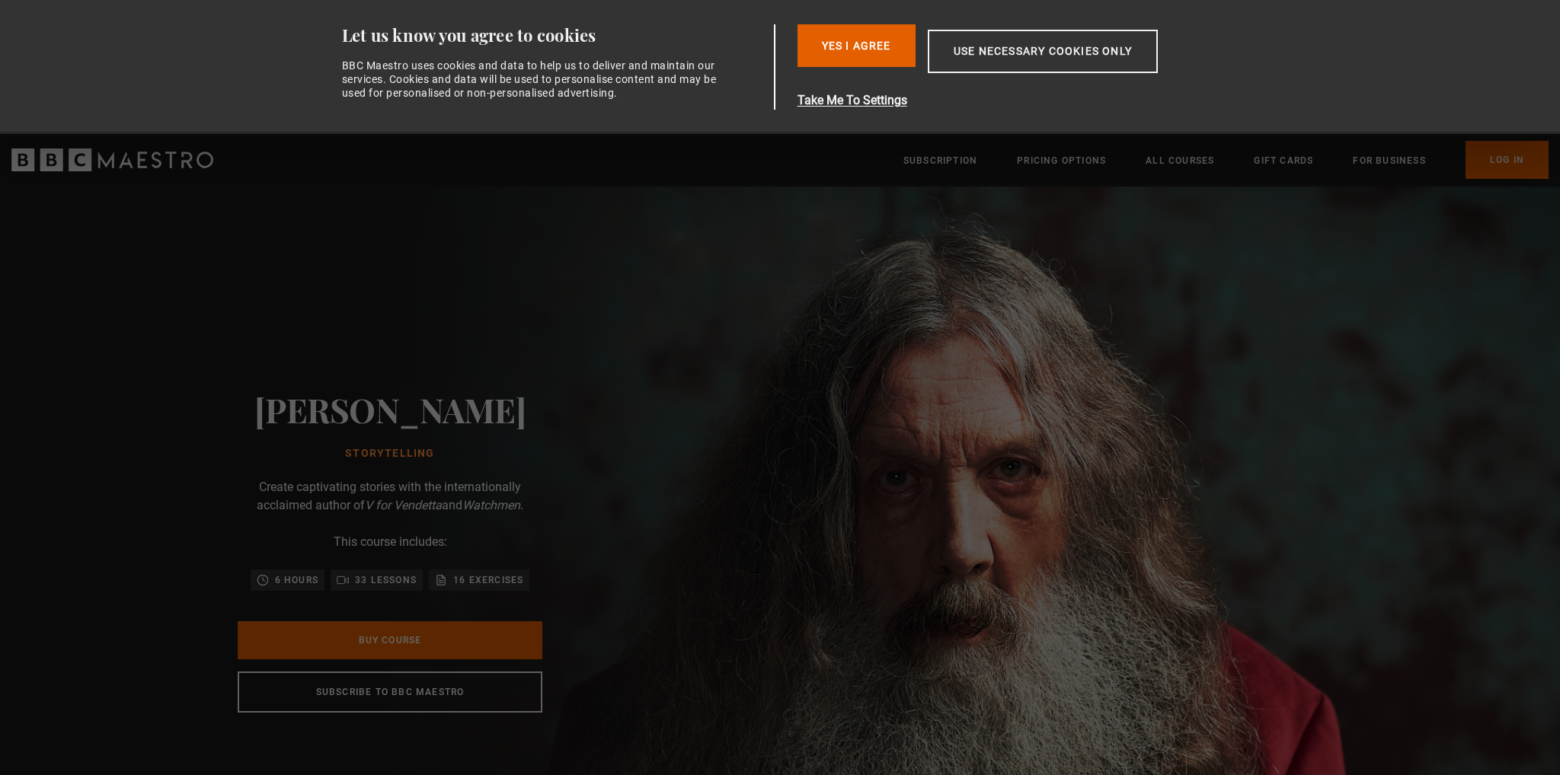 The height and width of the screenshot is (775, 1560). What do you see at coordinates (1043, 51) in the screenshot?
I see `button: Use necessary cookies only` at bounding box center [1043, 51].